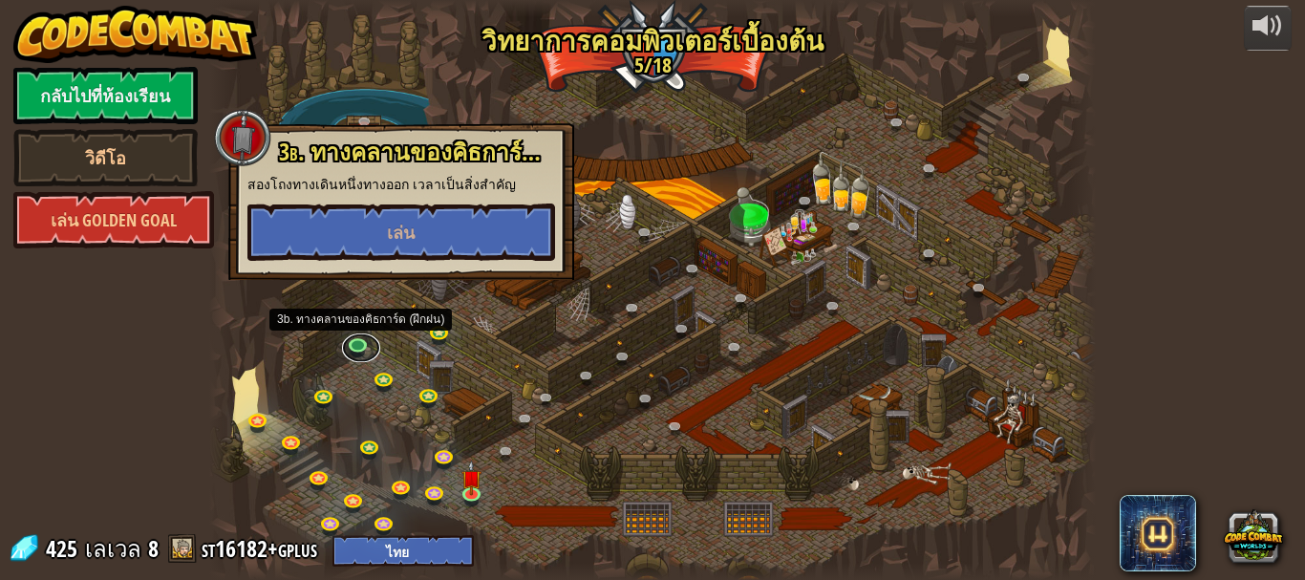 This screenshot has height=580, width=1305. I want to click on a: วิดีโอ, so click(105, 158).